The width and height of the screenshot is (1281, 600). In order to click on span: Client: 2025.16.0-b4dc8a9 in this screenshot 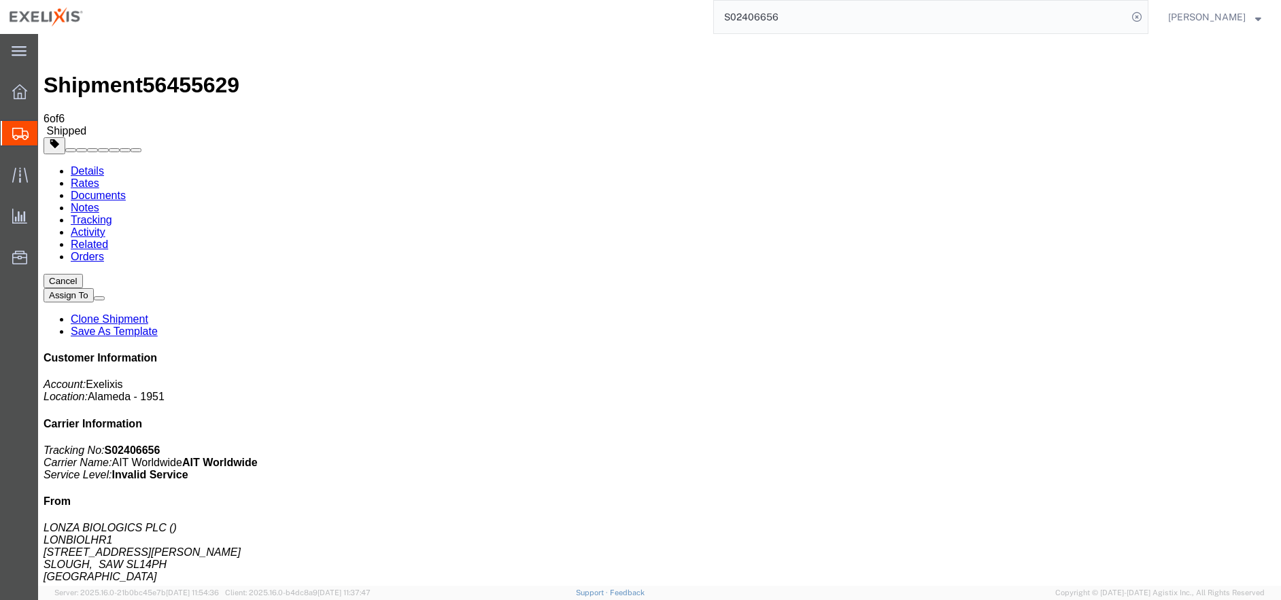, I will do `click(298, 593)`.